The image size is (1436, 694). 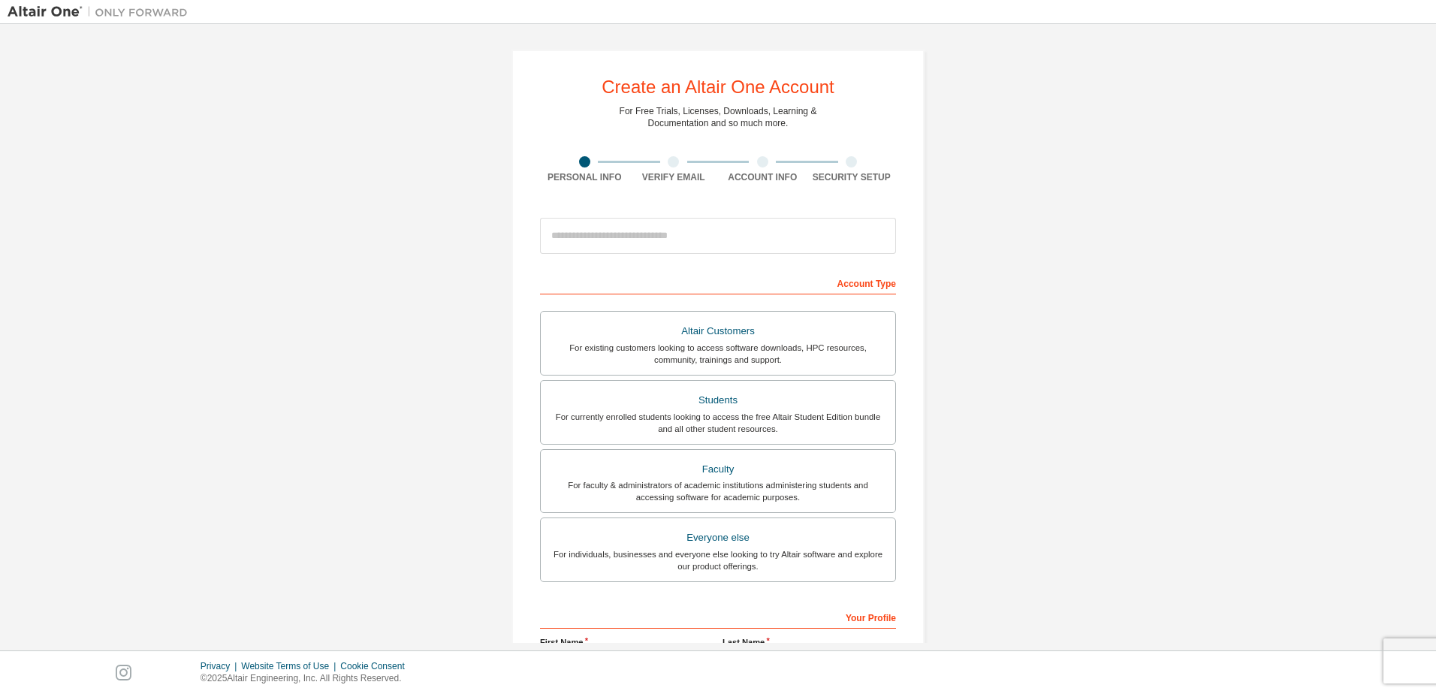 I want to click on div: For currently enrolled students looking to access the free Altair Student Edition bundle and all ..., so click(x=718, y=423).